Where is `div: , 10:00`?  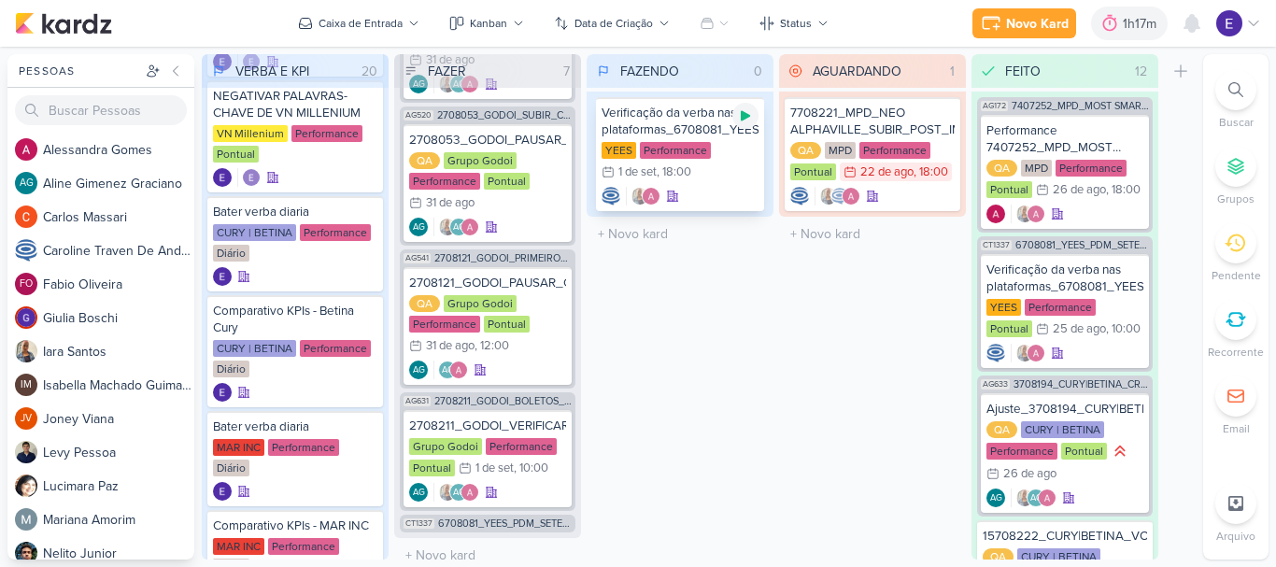 div: , 10:00 is located at coordinates (530, 468).